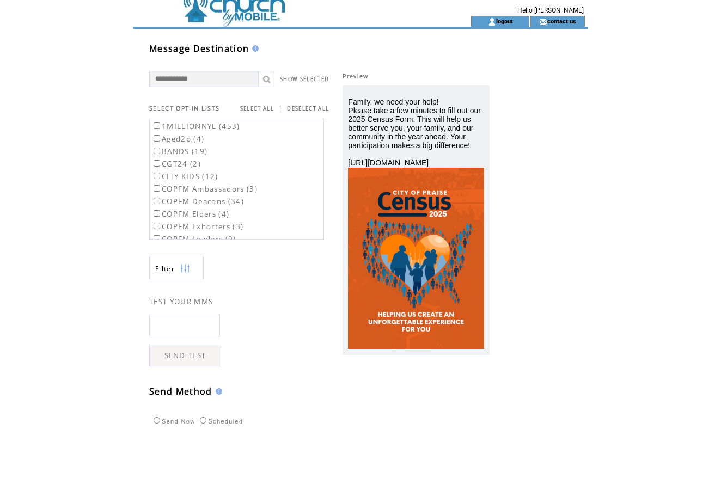  Describe the element at coordinates (194, 239) in the screenshot. I see `label: COPFM Leaders (0)` at that location.